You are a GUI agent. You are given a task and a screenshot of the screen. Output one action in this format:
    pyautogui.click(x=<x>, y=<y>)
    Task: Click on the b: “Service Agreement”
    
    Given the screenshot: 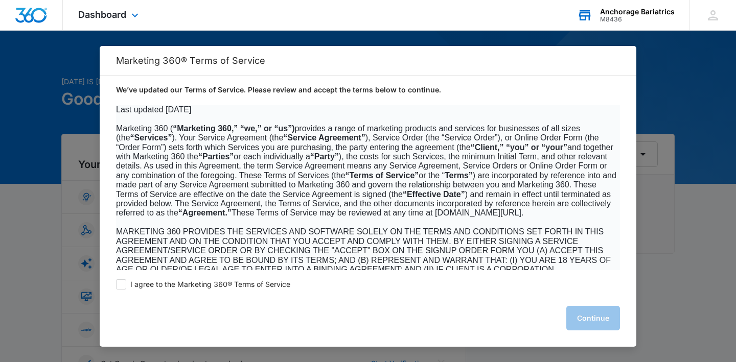 What is the action you would take?
    pyautogui.click(x=324, y=137)
    